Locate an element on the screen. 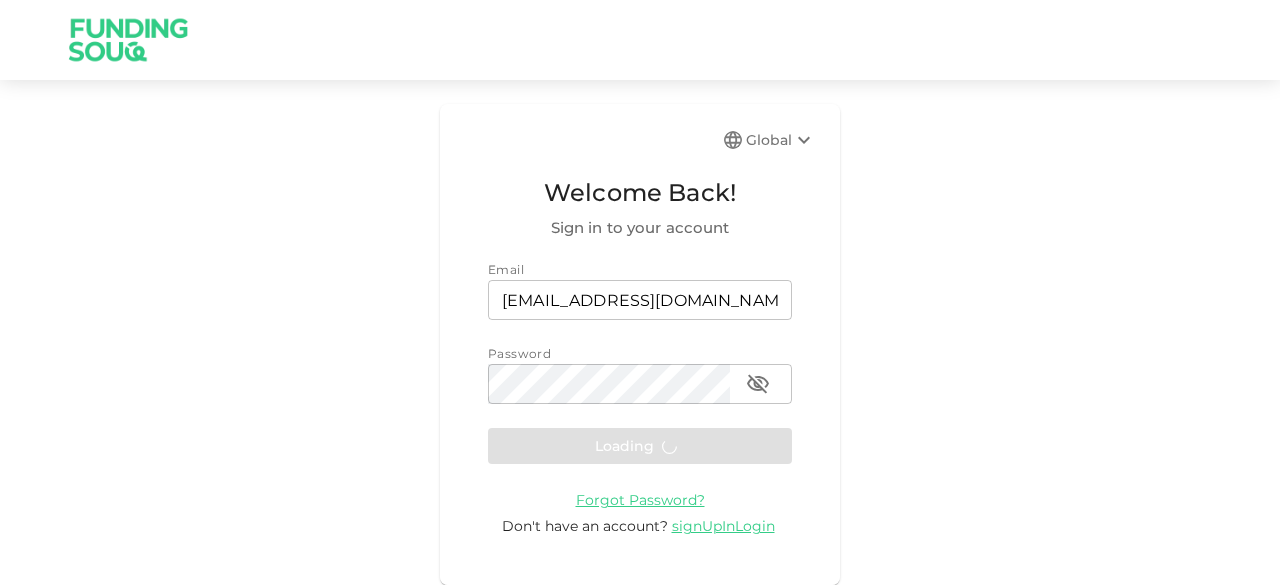 Image resolution: width=1280 pixels, height=585 pixels. span: Password is located at coordinates (519, 353).